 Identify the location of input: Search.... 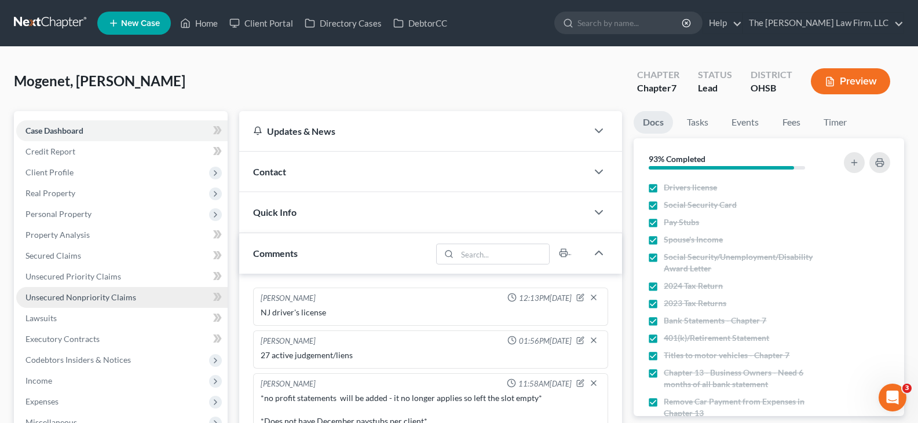
(503, 254).